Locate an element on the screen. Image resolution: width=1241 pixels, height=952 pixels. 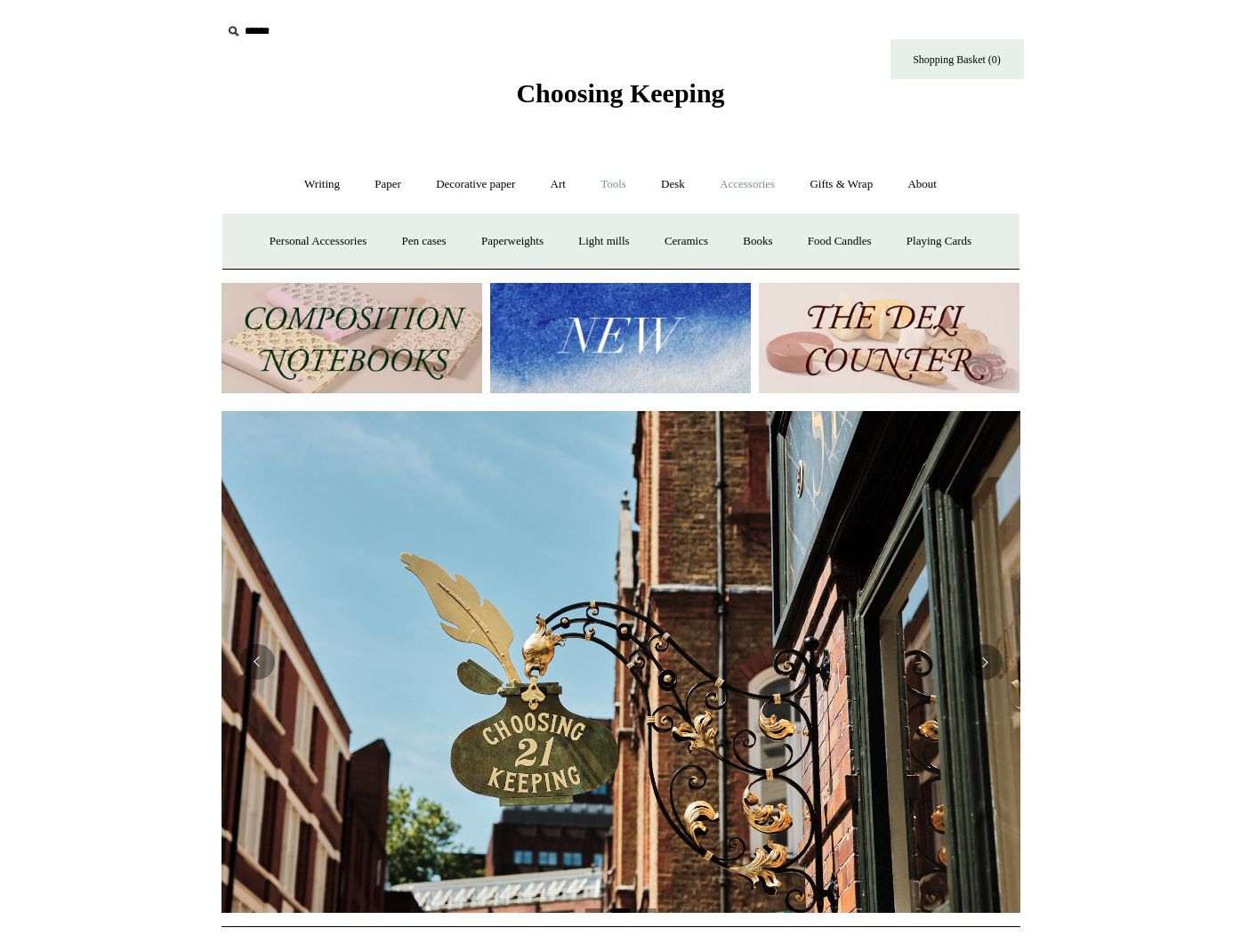
a: Shopping Basket (0) is located at coordinates (958, 58).